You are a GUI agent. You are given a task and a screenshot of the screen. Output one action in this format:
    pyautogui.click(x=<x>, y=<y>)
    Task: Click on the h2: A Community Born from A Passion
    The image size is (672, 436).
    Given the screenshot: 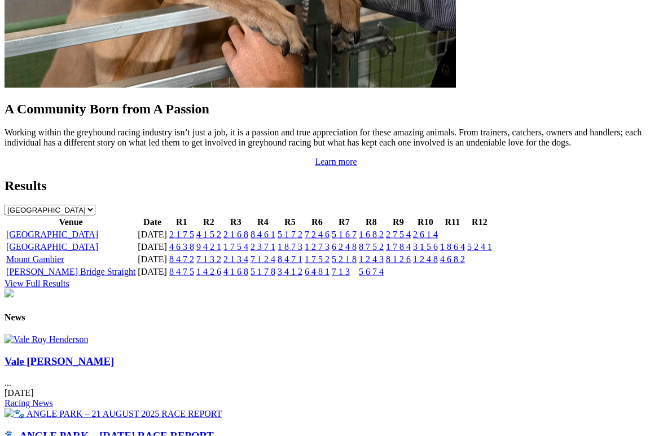 What is the action you would take?
    pyautogui.click(x=335, y=109)
    